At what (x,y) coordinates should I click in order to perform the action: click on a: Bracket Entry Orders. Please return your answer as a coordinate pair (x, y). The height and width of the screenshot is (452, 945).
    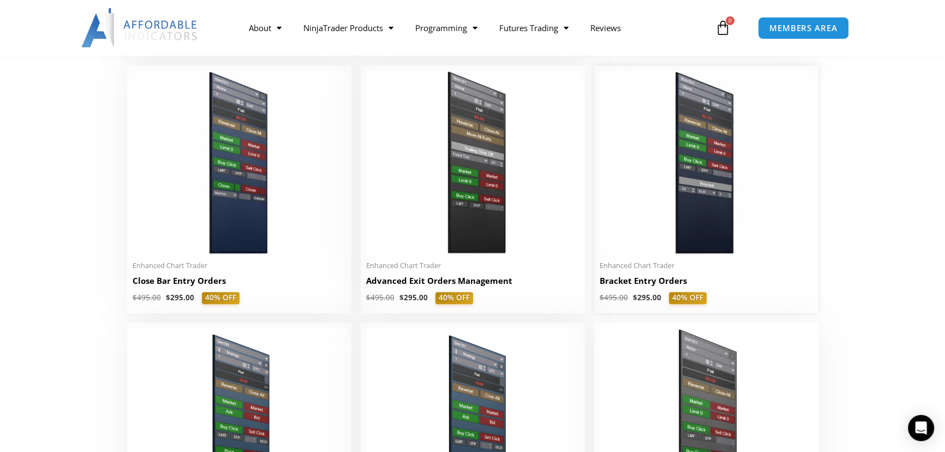
    Looking at the image, I should click on (706, 283).